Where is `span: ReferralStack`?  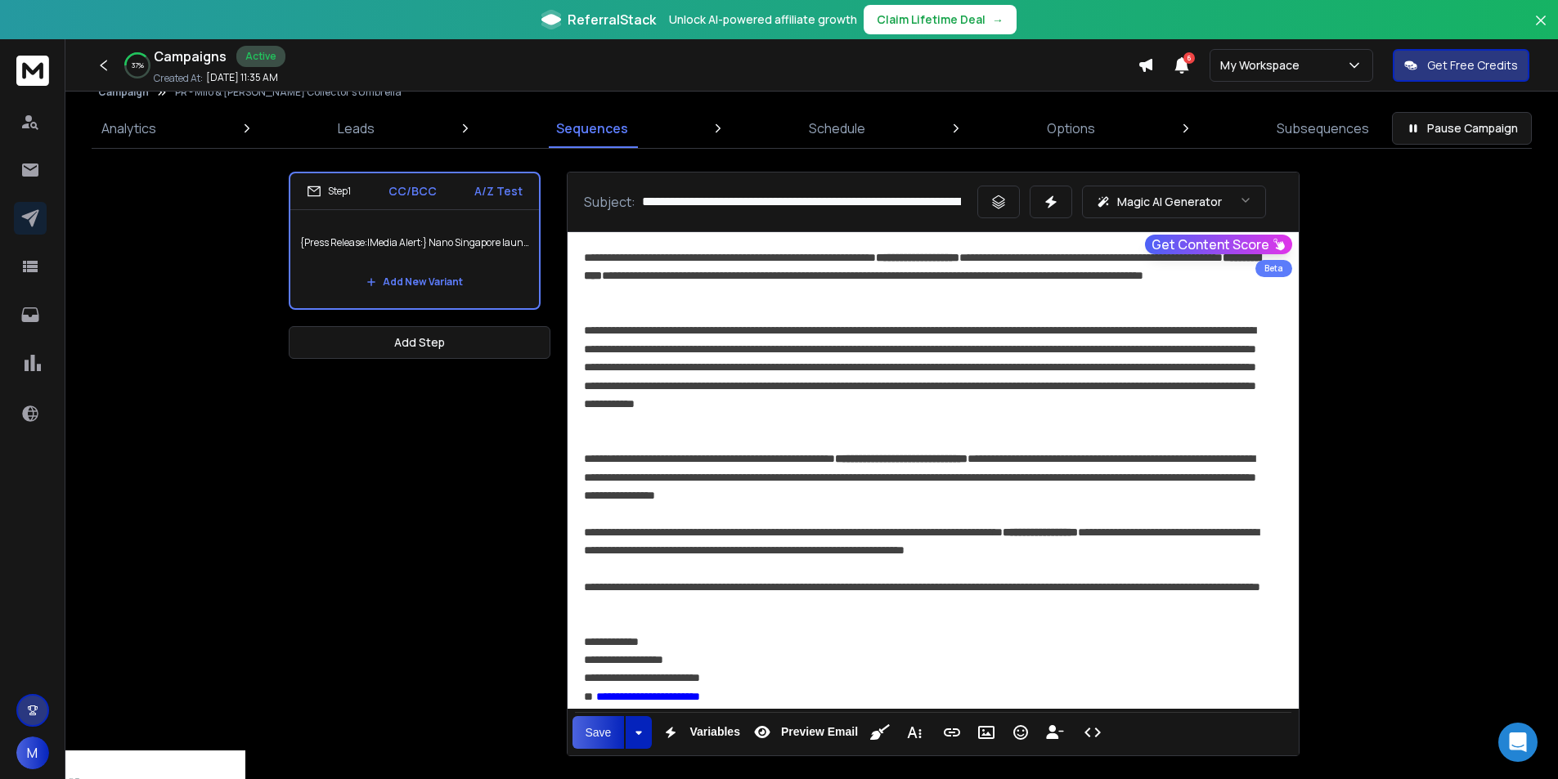
span: ReferralStack is located at coordinates (612, 20).